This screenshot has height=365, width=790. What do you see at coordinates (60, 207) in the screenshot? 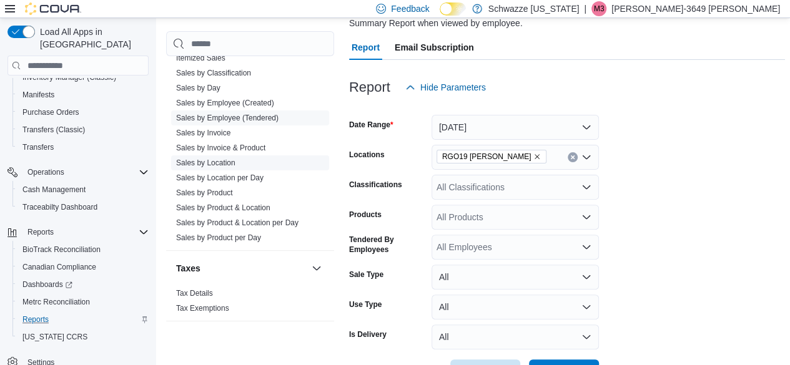
I see `a: Traceabilty Dashboard` at bounding box center [60, 207].